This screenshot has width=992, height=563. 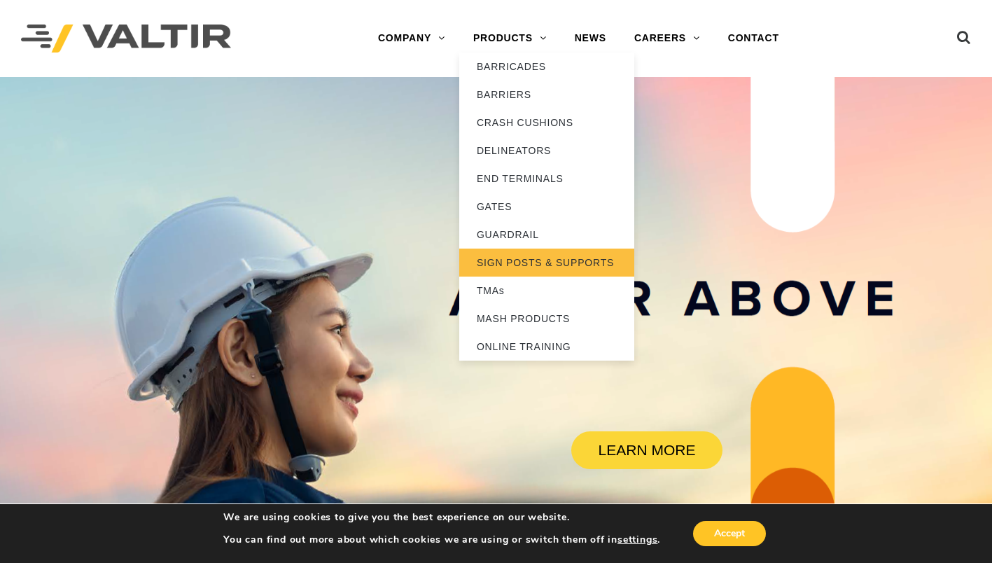 I want to click on a: DELINEATORS, so click(x=547, y=151).